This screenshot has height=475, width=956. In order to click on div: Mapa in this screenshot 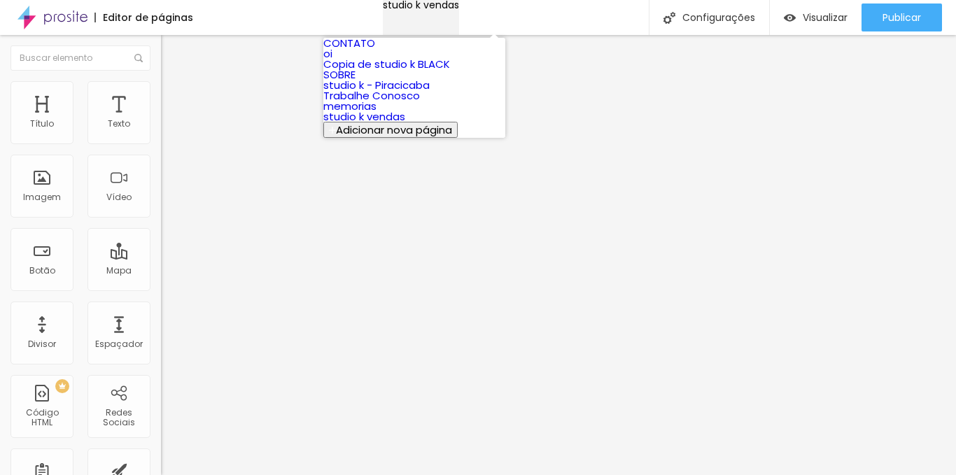, I will do `click(119, 271)`.